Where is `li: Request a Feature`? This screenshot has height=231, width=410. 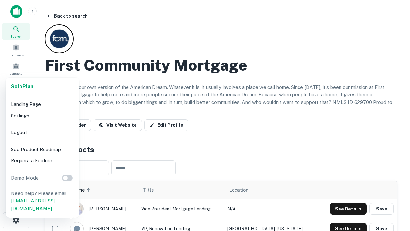 li: Request a Feature is located at coordinates (43, 160).